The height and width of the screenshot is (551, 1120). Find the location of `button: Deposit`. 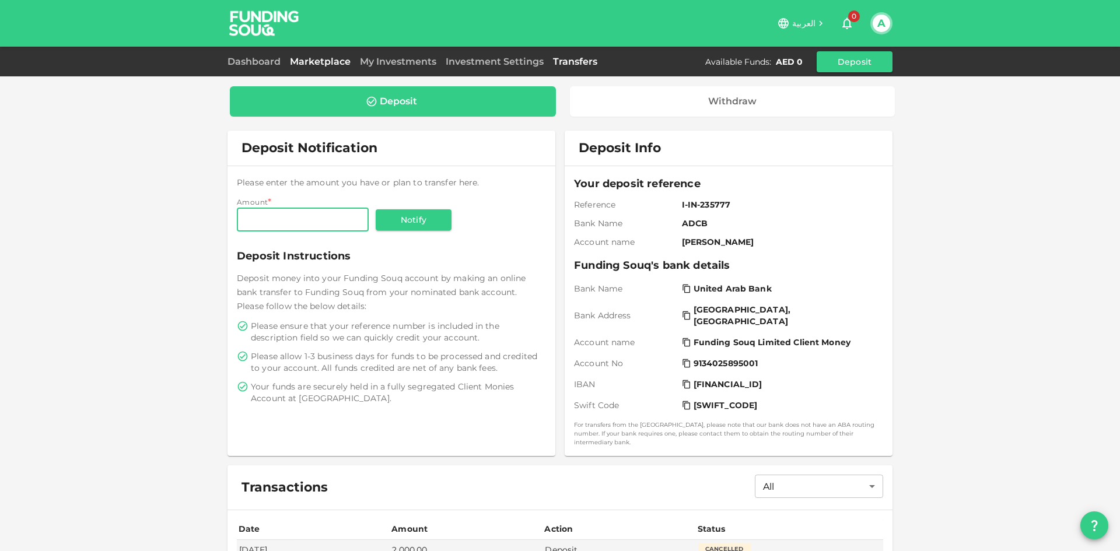

button: Deposit is located at coordinates (855, 62).